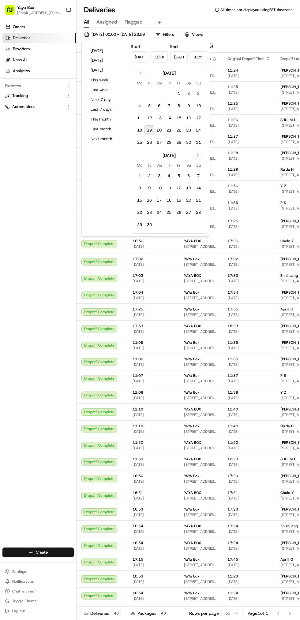  I want to click on span: Providers, so click(21, 49).